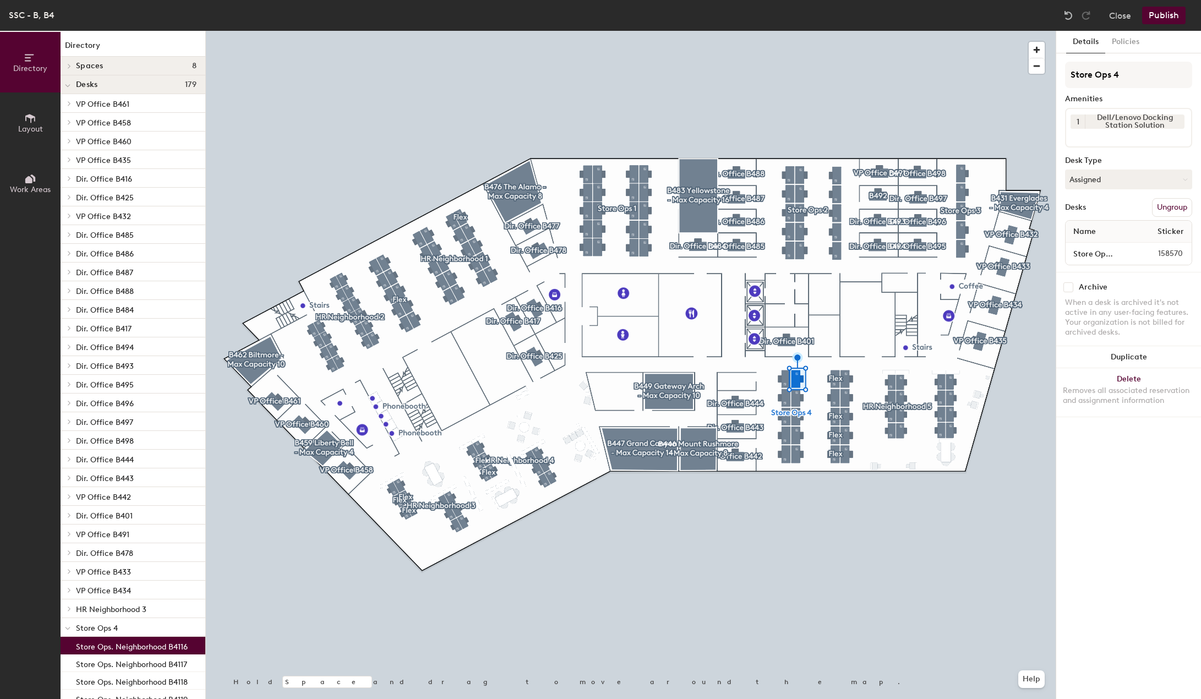  I want to click on div: Removes all associated reservation and assignment information, so click(1129, 396).